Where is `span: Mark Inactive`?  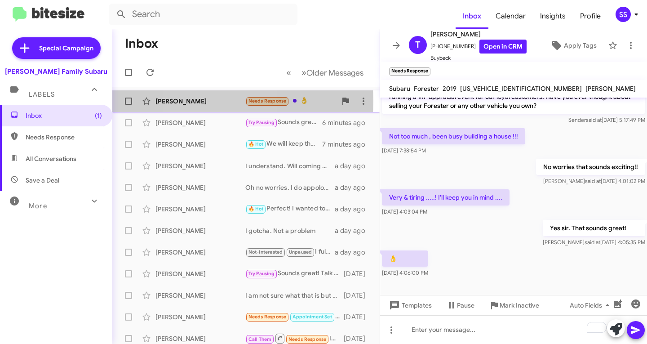
span: Mark Inactive is located at coordinates (519, 305).